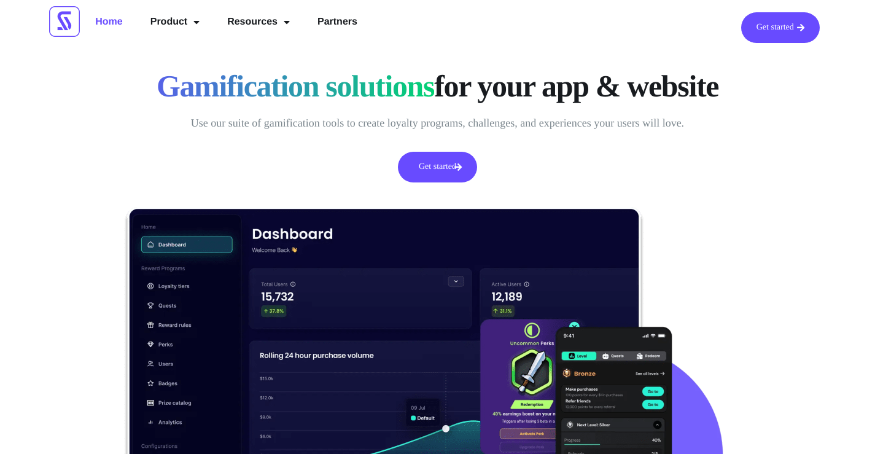 This screenshot has height=454, width=875. Describe the element at coordinates (64, 21) in the screenshot. I see `img: Scrimmage Square Icon Logo` at that location.